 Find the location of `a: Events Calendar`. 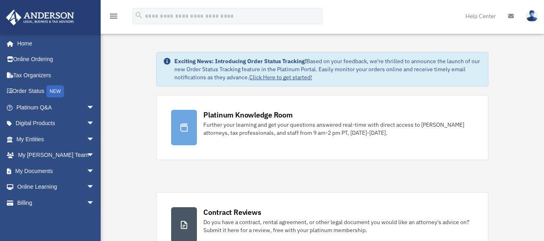

a: Events Calendar is located at coordinates (56, 219).